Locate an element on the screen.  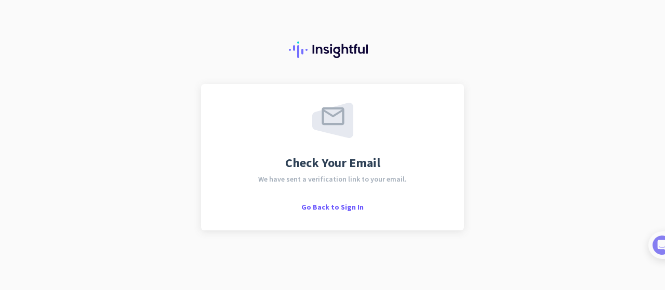
img: email-sent is located at coordinates (332, 121).